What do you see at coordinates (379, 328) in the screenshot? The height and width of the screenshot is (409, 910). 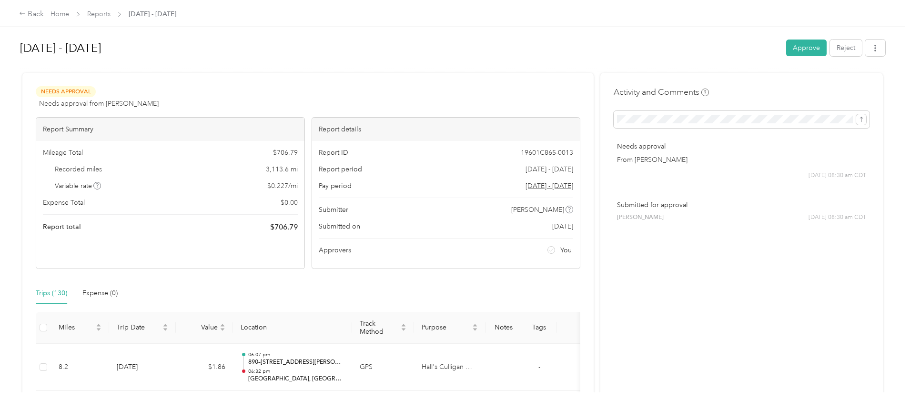 I see `span: Track Method` at bounding box center [379, 328].